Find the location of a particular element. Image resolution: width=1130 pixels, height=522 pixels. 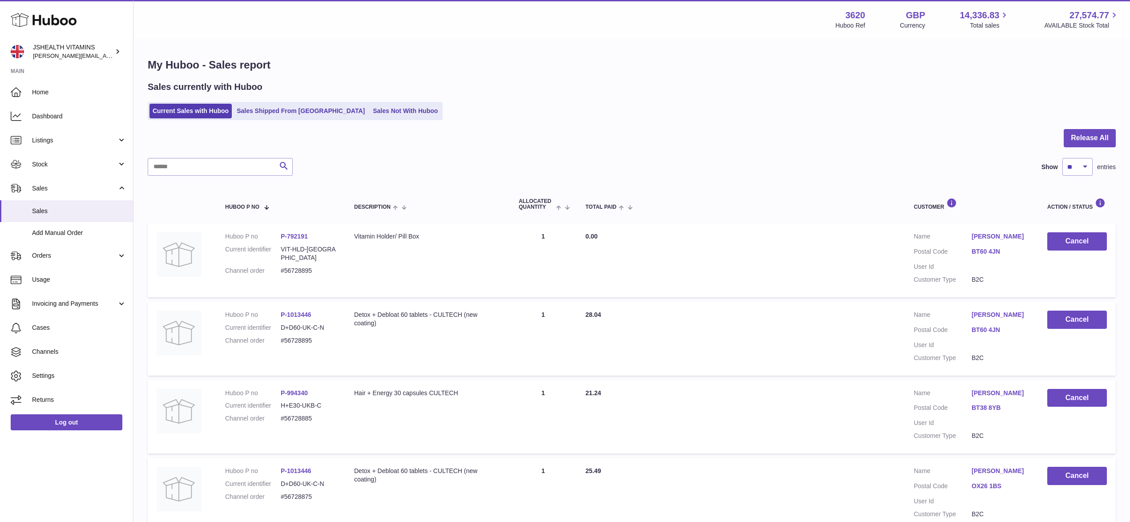

a: OX26 1BS is located at coordinates (1000, 486).